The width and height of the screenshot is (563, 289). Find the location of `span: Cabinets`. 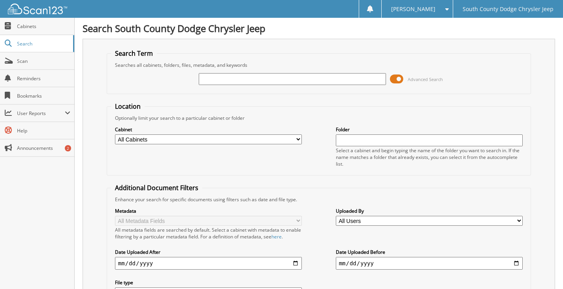

span: Cabinets is located at coordinates (43, 26).